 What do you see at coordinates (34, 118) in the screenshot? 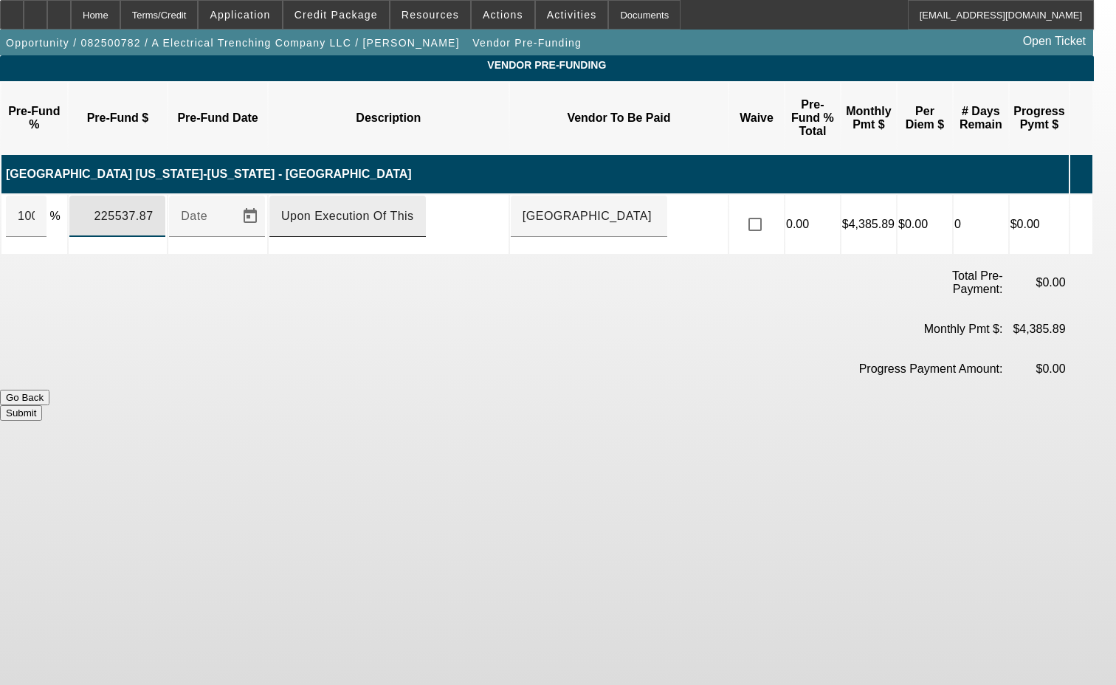
I see `p: Pre-Fund %` at bounding box center [34, 118].